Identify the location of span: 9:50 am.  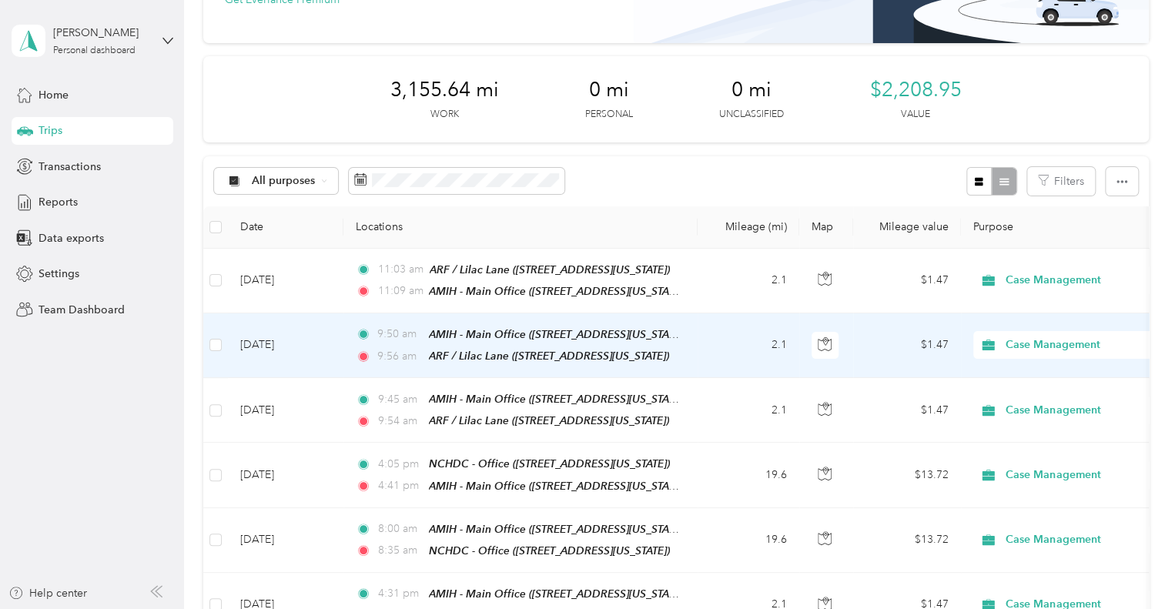
(399, 334).